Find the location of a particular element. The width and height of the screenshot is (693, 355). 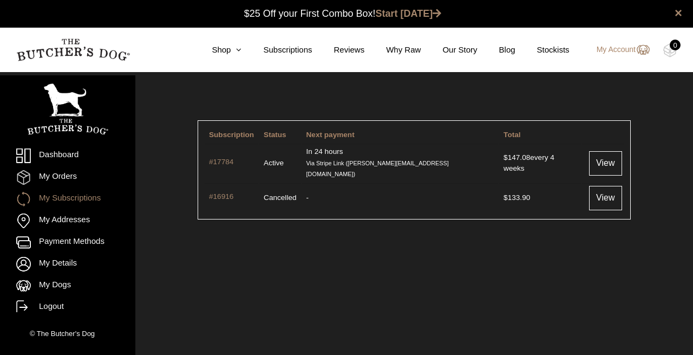

span: Status is located at coordinates (275, 134).